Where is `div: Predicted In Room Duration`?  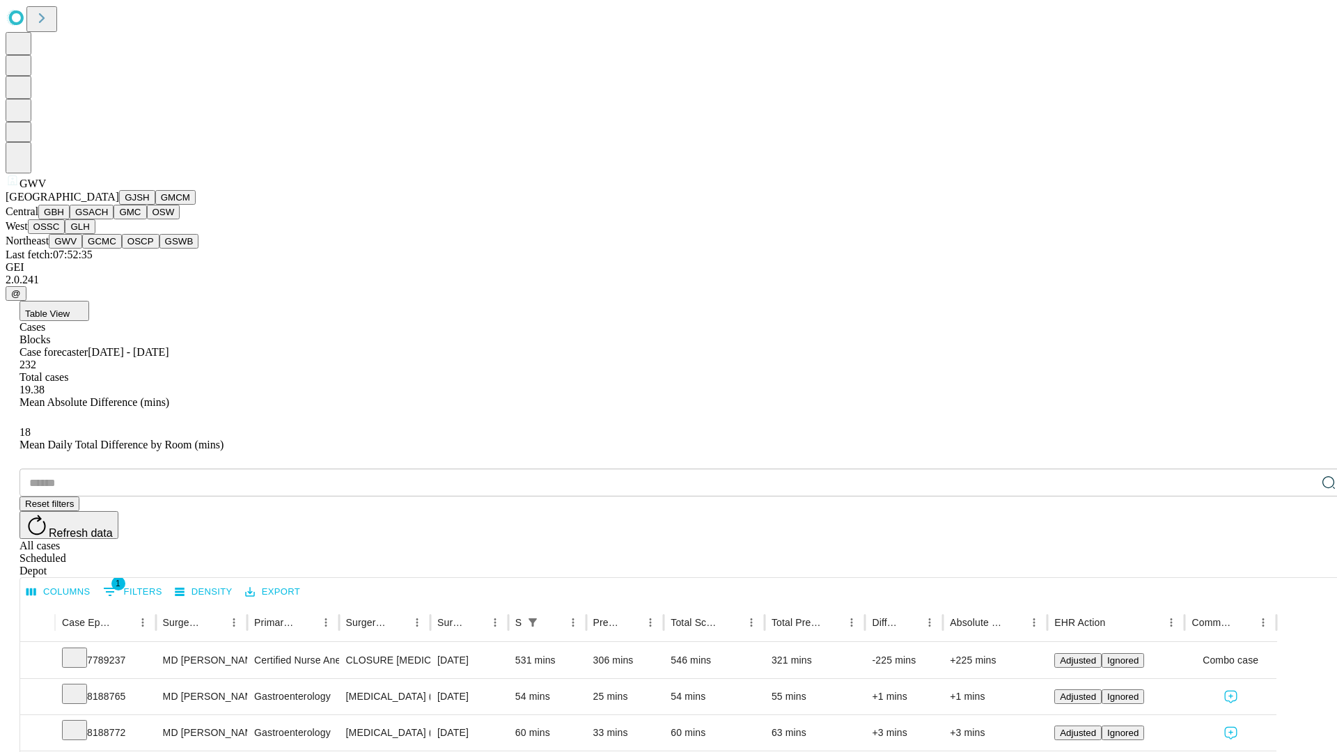 div: Predicted In Room Duration is located at coordinates (607, 623).